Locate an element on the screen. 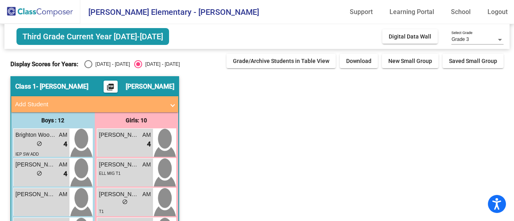 Image resolution: width=514 pixels, height=221 pixels. span: ELL MIG T1 is located at coordinates (110, 174).